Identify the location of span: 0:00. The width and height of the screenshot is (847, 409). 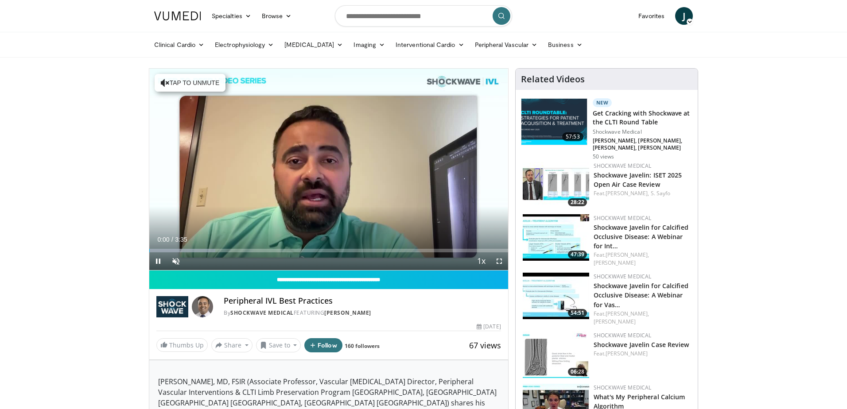
(163, 240).